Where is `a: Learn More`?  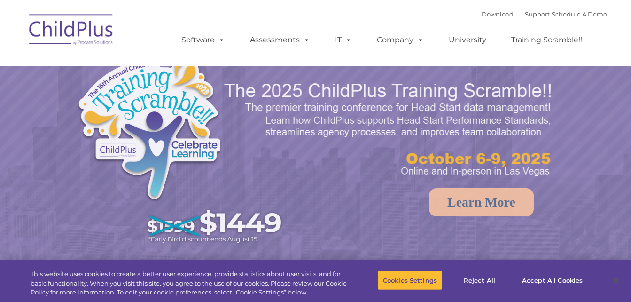
a: Learn More is located at coordinates (481, 202).